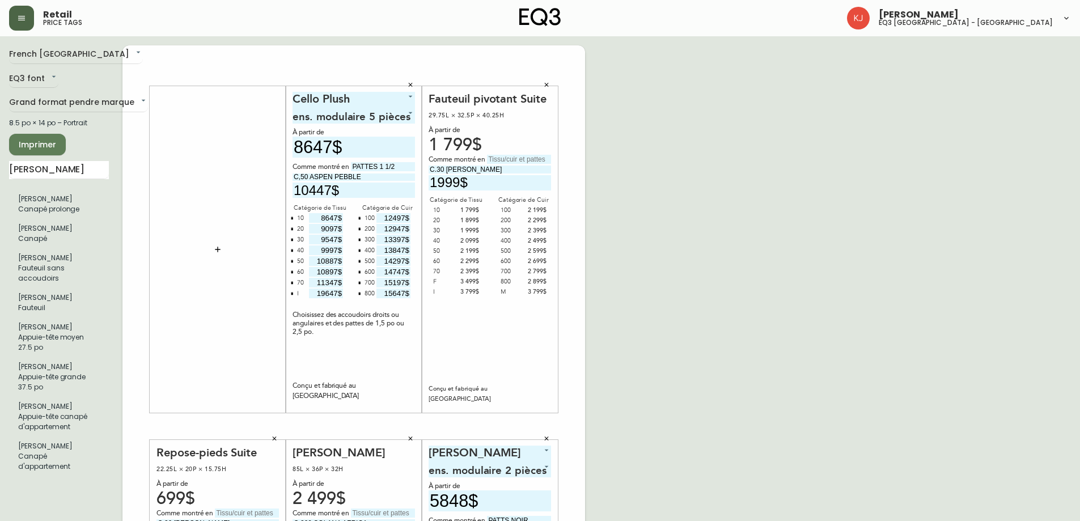 This screenshot has width=1080, height=521. Describe the element at coordinates (512, 221) in the screenshot. I see `div: 200` at that location.